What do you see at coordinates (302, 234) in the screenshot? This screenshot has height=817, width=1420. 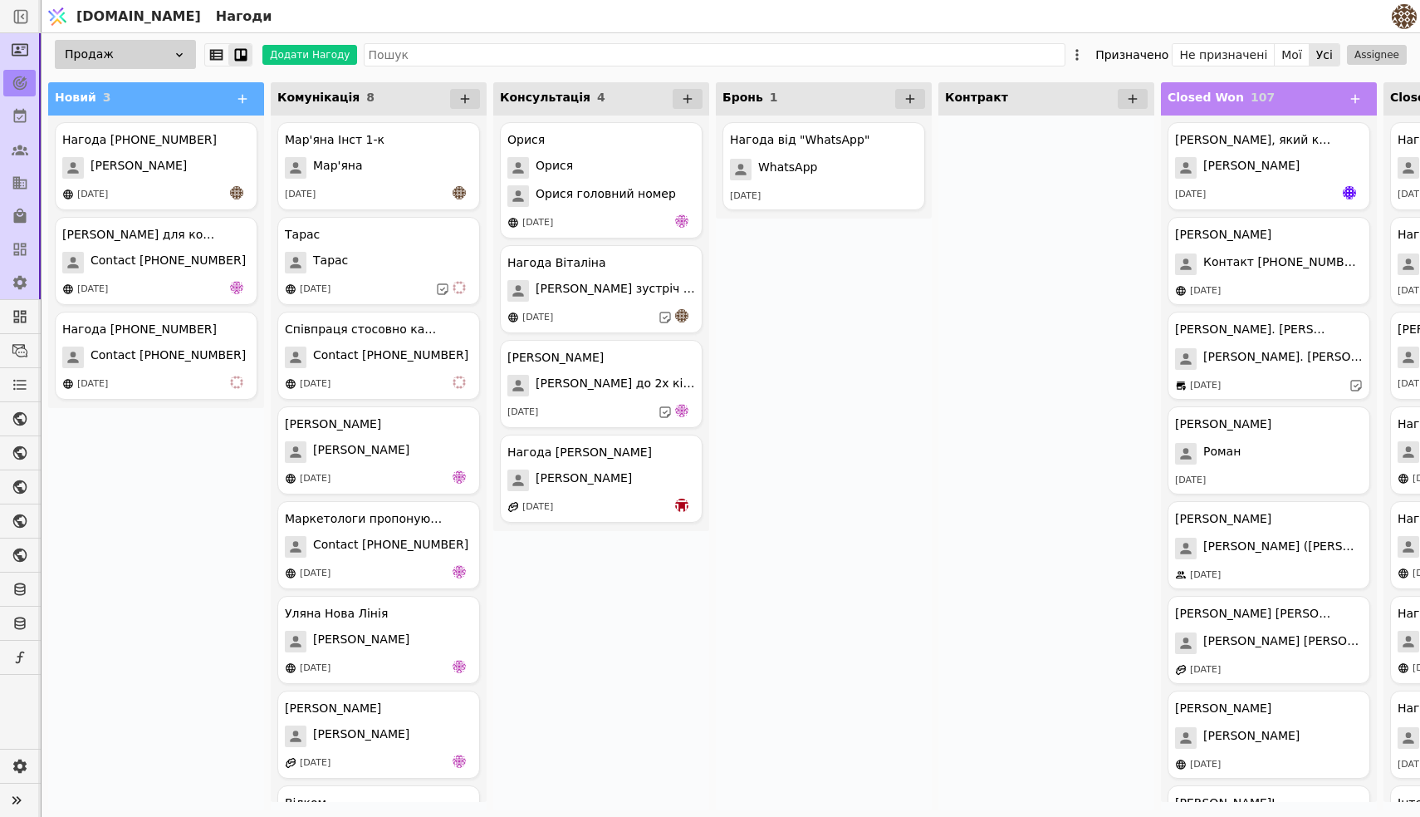 I see `div: Тарас` at bounding box center [302, 234].